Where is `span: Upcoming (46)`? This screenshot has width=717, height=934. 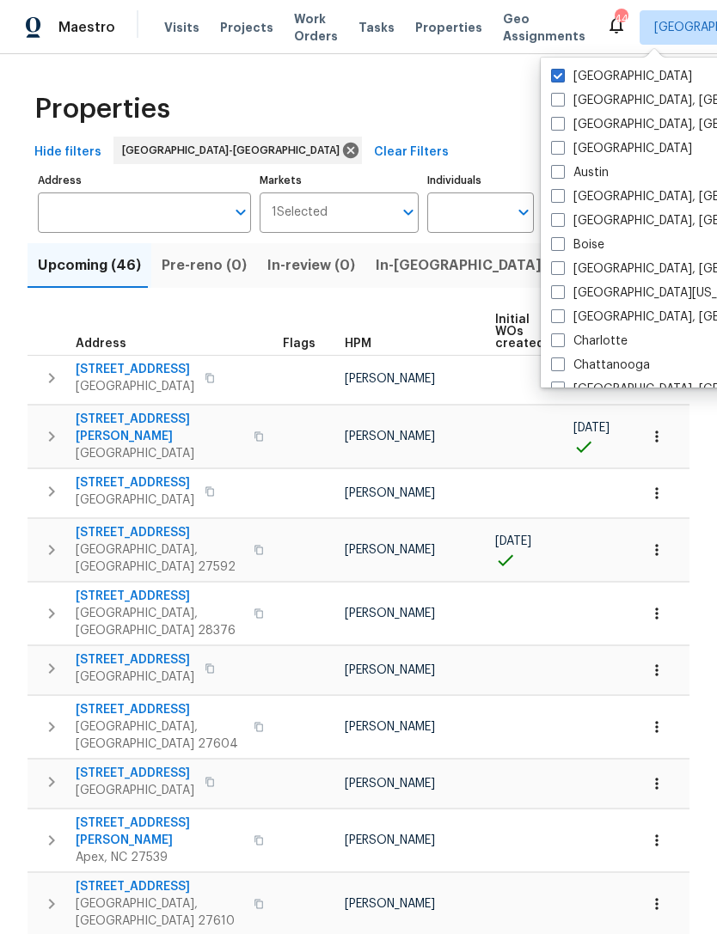
span: Upcoming (46) is located at coordinates (89, 266).